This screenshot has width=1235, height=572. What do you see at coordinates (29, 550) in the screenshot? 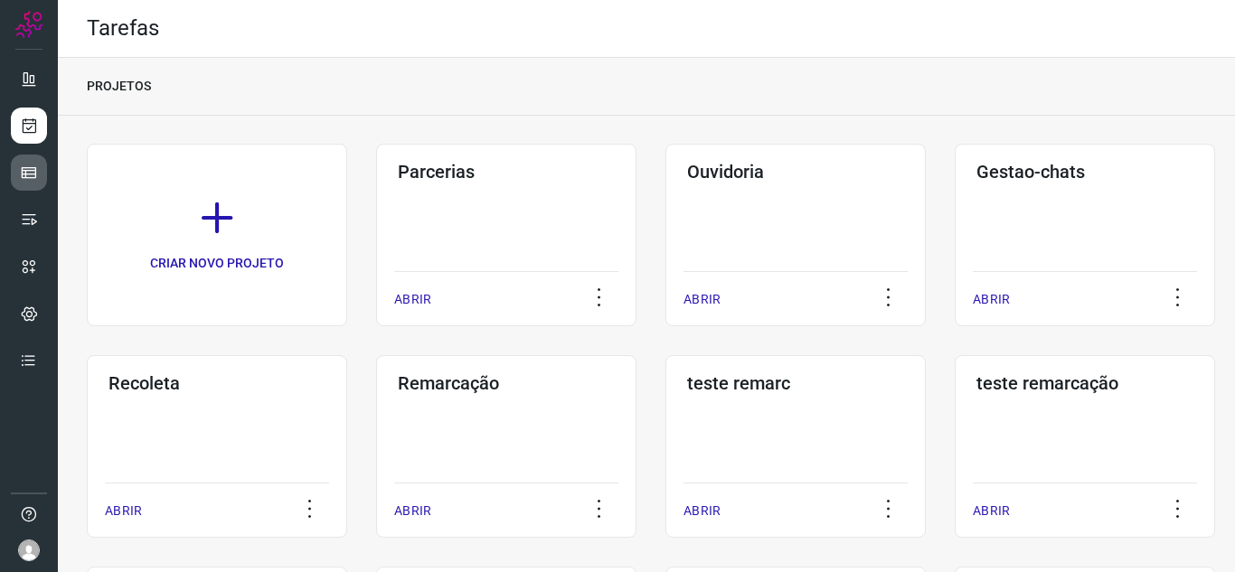
I see `img: avatar-user-boy.jpg` at bounding box center [29, 550].